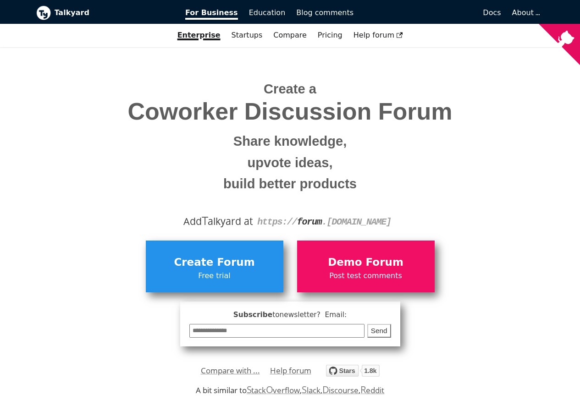 The width and height of the screenshot is (580, 400). What do you see at coordinates (379, 331) in the screenshot?
I see `button: Send` at bounding box center [379, 331].